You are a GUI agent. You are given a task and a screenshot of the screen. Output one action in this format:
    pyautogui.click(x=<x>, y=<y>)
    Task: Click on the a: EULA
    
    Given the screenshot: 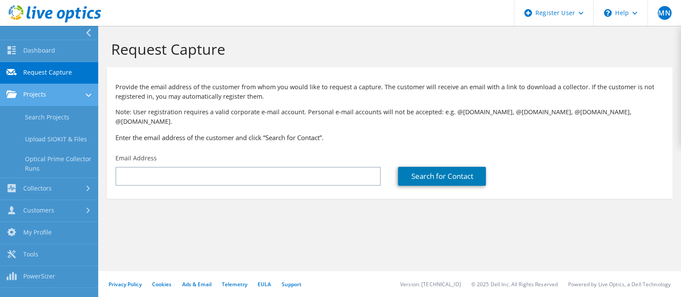 What is the action you would take?
    pyautogui.click(x=264, y=284)
    